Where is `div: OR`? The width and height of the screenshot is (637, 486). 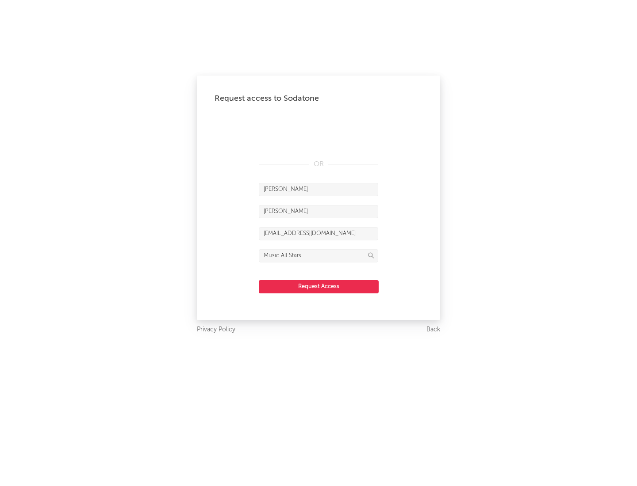
div: OR is located at coordinates (318, 165).